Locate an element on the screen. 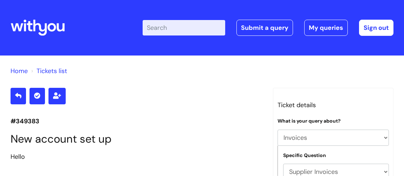  li: Solution home is located at coordinates (19, 71).